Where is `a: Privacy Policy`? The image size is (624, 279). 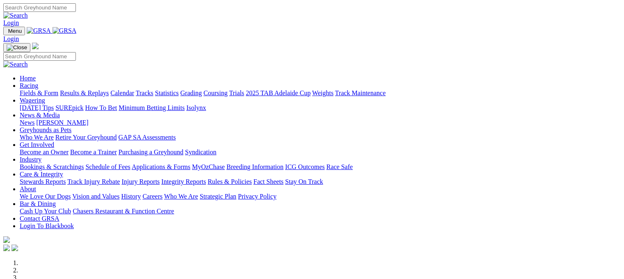
a: Privacy Policy is located at coordinates (257, 196).